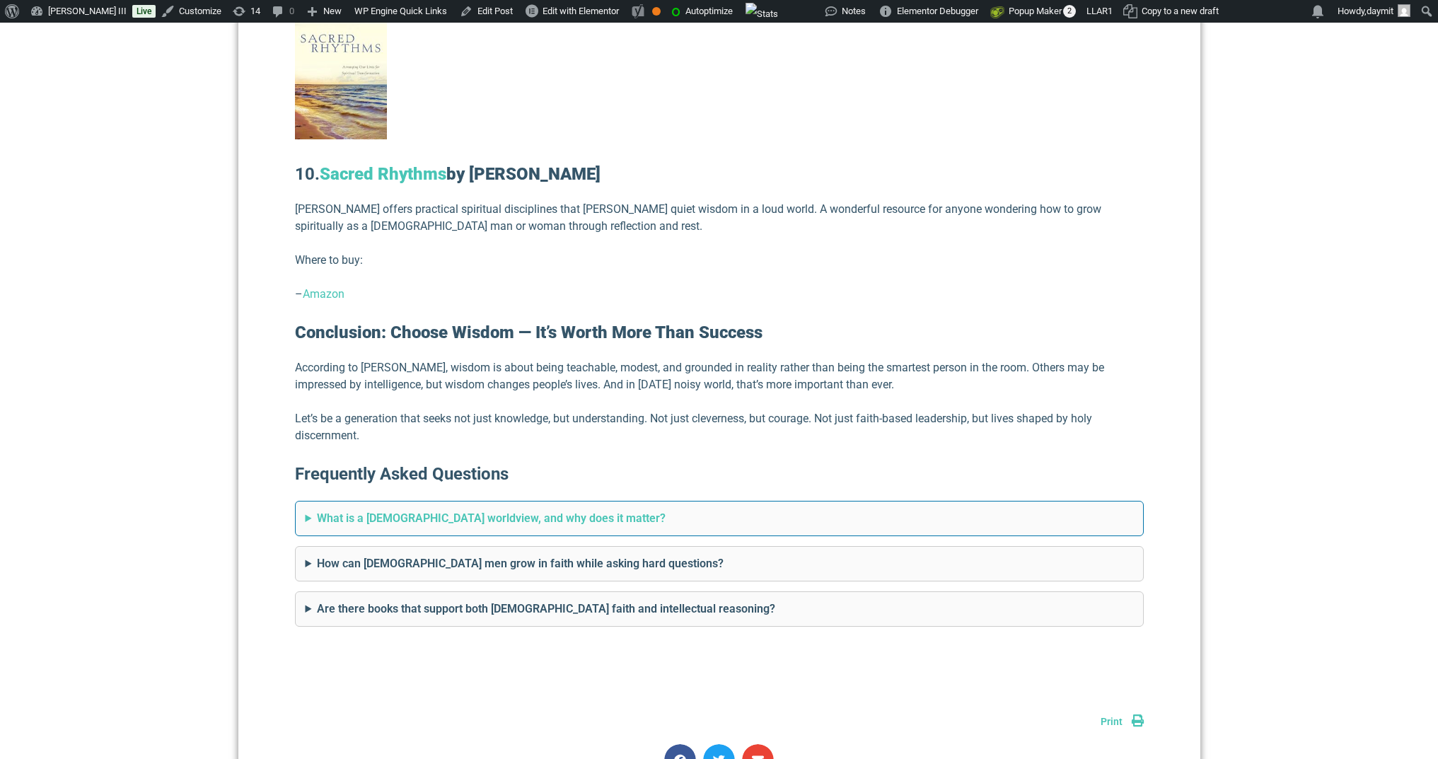 The height and width of the screenshot is (759, 1438). I want to click on span: Print, so click(1111, 722).